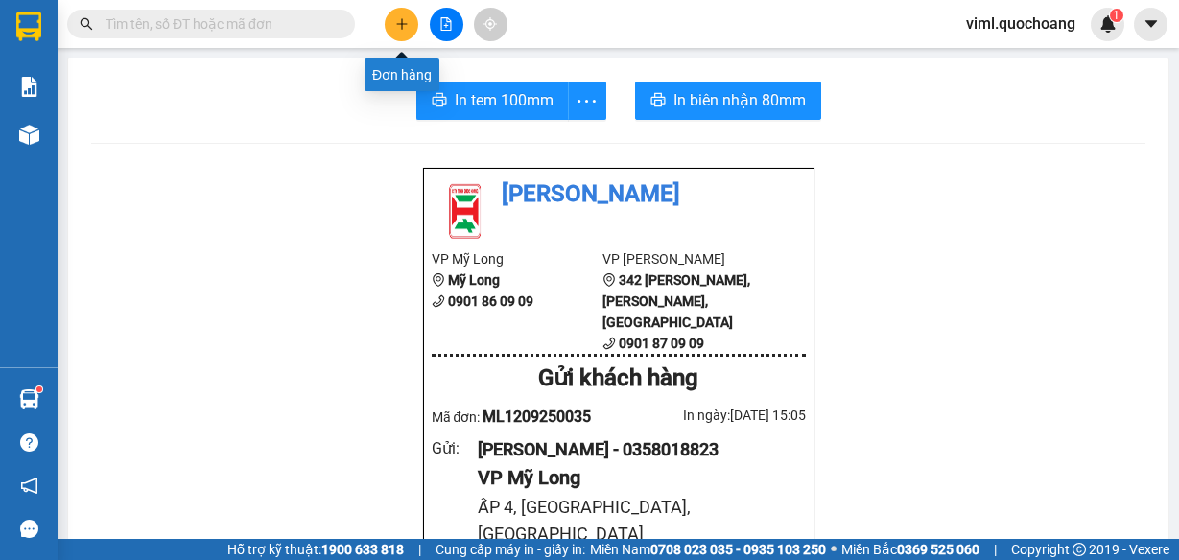 The image size is (1179, 560). Describe the element at coordinates (633, 478) in the screenshot. I see `div: VP Mỹ Long` at that location.